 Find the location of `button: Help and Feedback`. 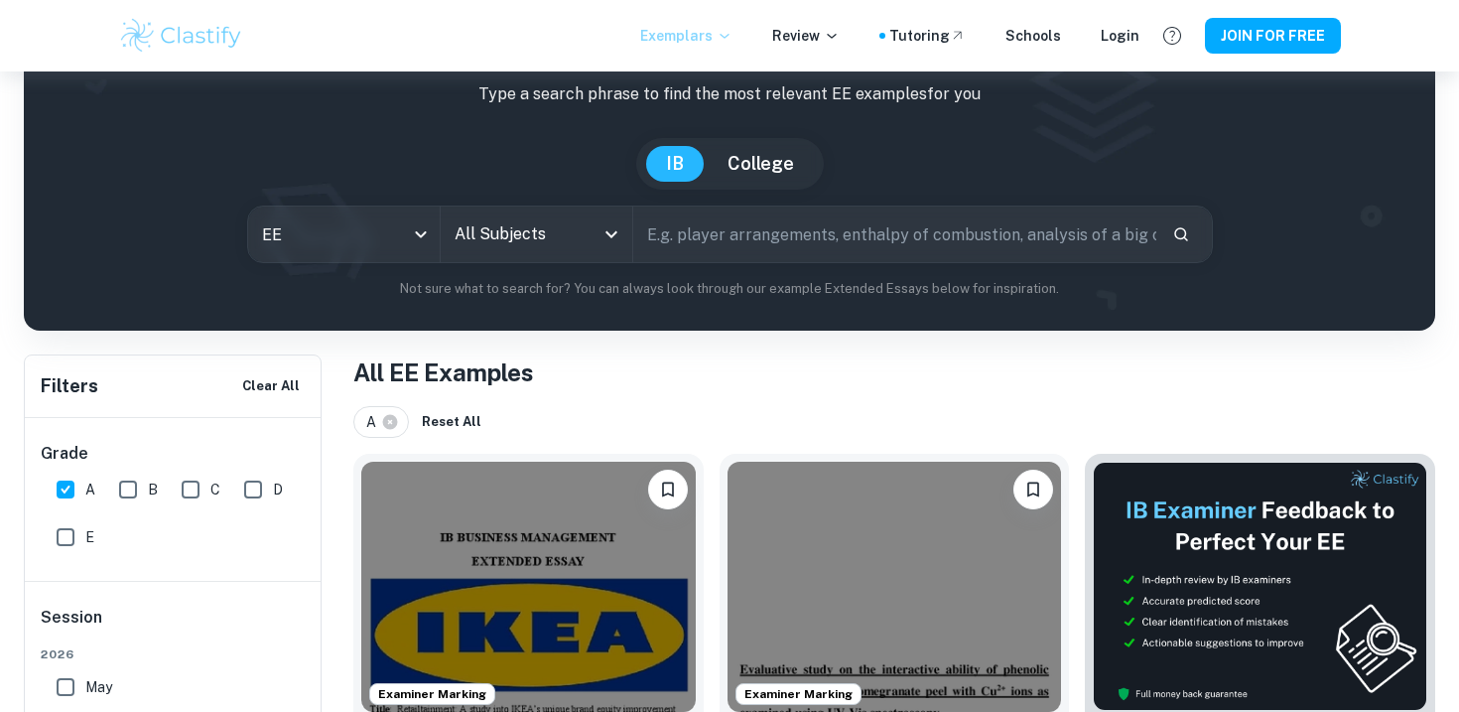

button: Help and Feedback is located at coordinates (1172, 36).